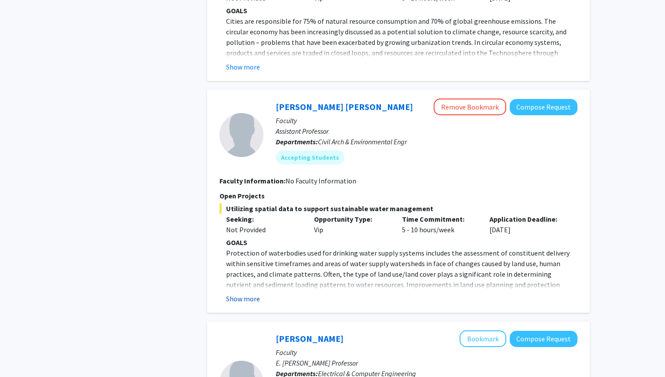  Describe the element at coordinates (544, 107) in the screenshot. I see `button: Compose Request to Amanda Carneiro Marques` at that location.